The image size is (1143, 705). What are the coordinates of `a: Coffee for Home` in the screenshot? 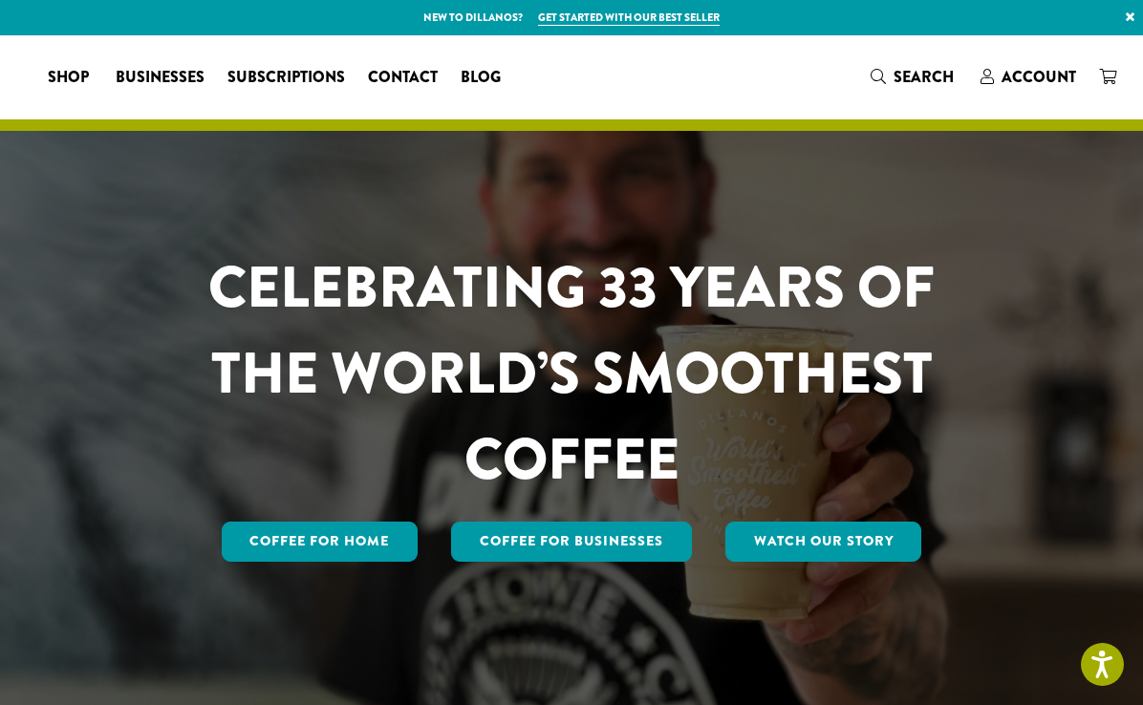 It's located at (320, 542).